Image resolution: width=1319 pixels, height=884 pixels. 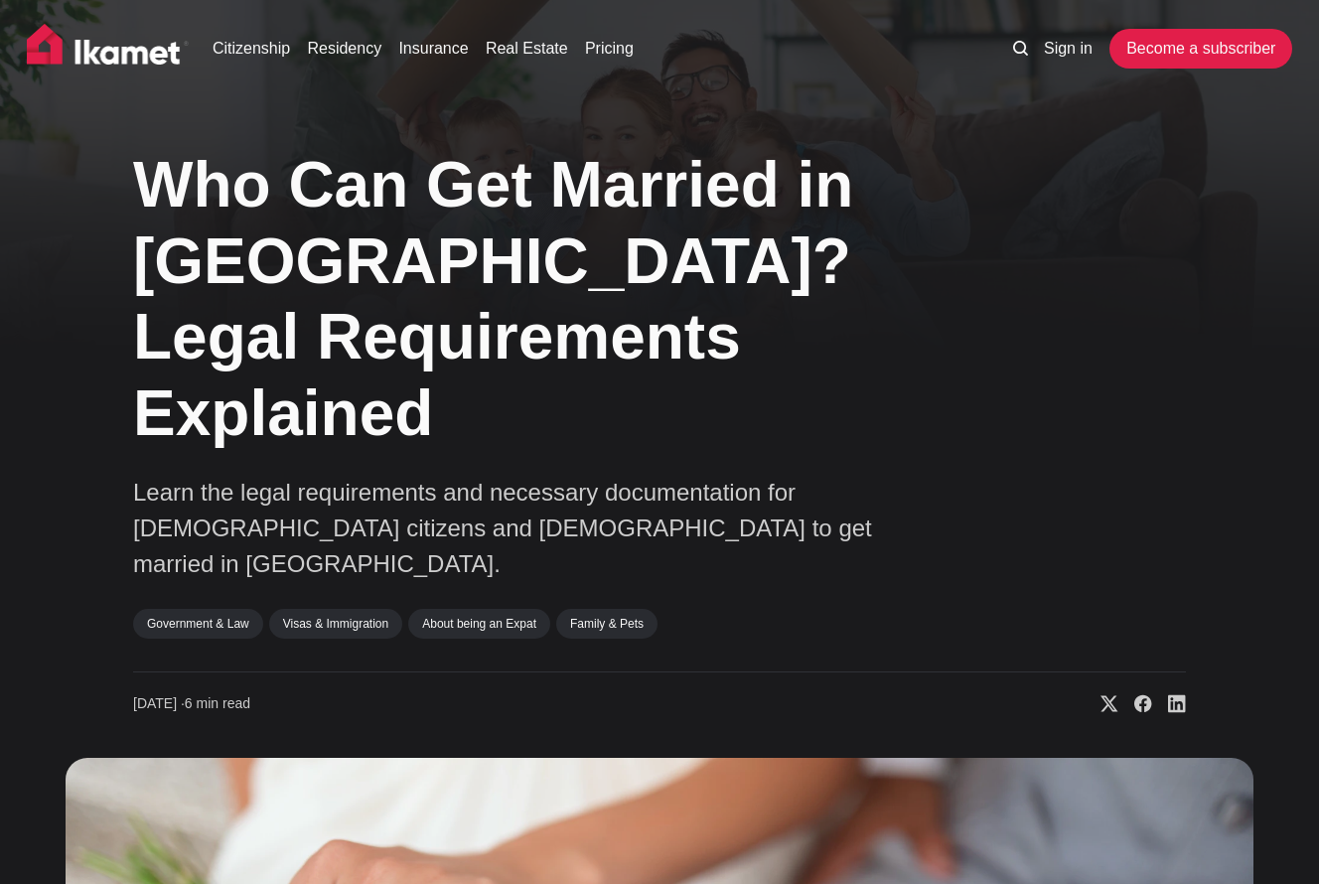 I want to click on time: 6 min read, so click(x=192, y=704).